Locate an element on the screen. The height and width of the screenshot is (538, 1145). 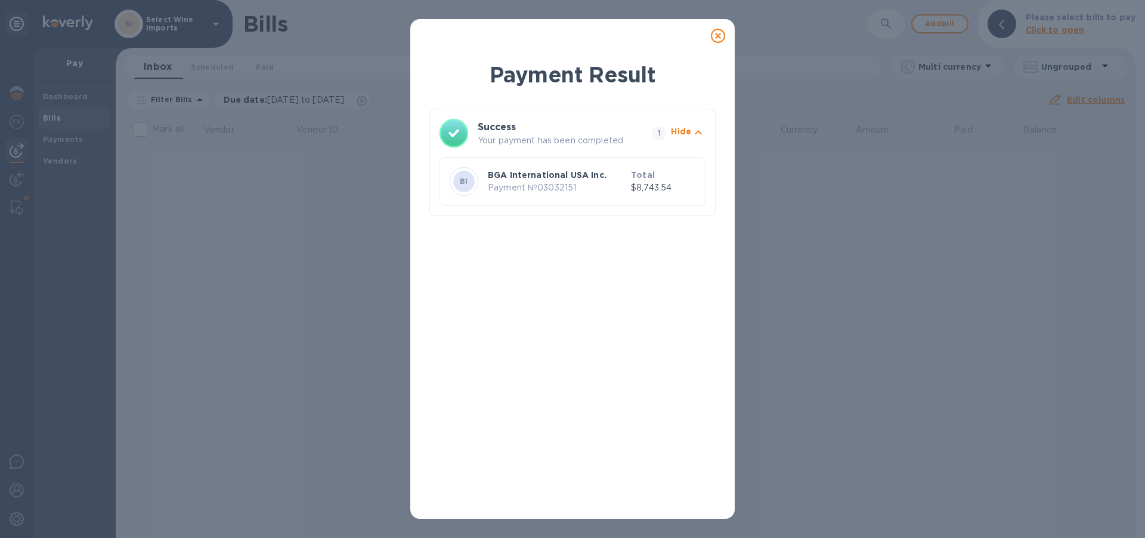
button: Hide is located at coordinates (688, 133).